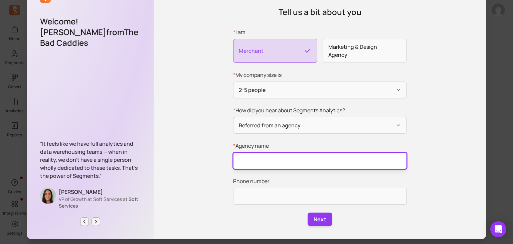 The width and height of the screenshot is (513, 244). Describe the element at coordinates (90, 21) in the screenshot. I see `p: Welcome!` at that location.